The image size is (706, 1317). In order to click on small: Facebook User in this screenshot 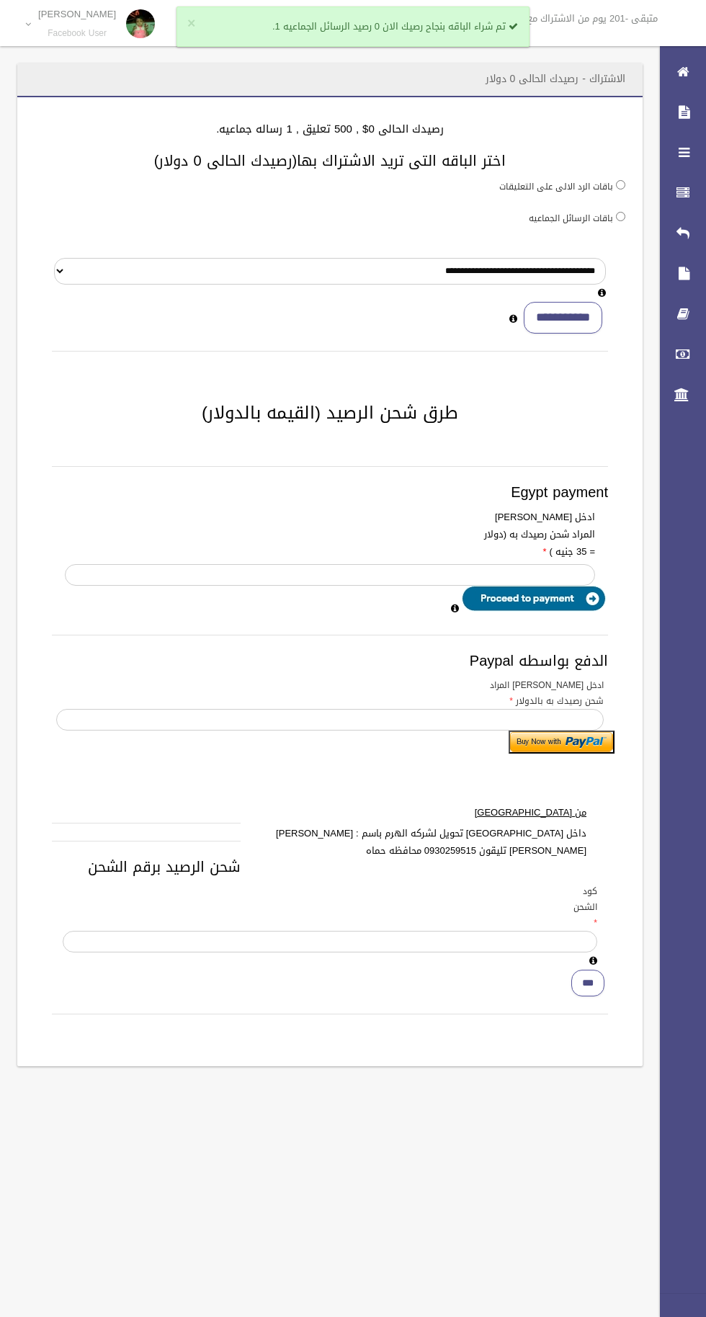, I will do `click(77, 33)`.